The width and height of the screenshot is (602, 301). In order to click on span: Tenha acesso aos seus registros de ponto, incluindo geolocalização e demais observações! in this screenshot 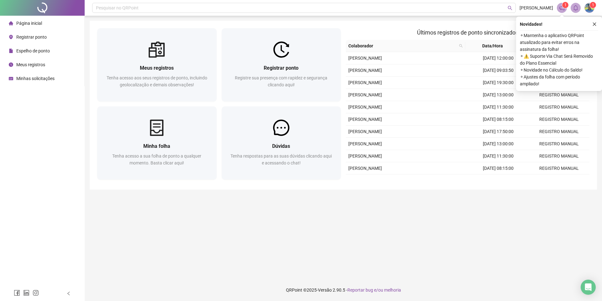, I will do `click(157, 81)`.